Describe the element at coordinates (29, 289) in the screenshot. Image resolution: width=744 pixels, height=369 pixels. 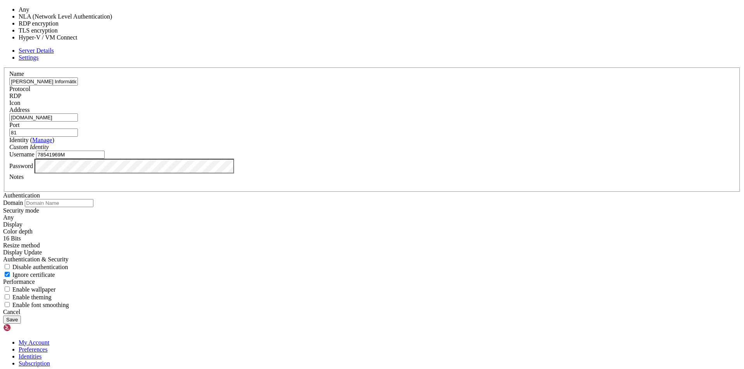
I see `label: If set to true, enables rendering of the desktop wallpaper. By default, wallpaper will be disable...` at that location.